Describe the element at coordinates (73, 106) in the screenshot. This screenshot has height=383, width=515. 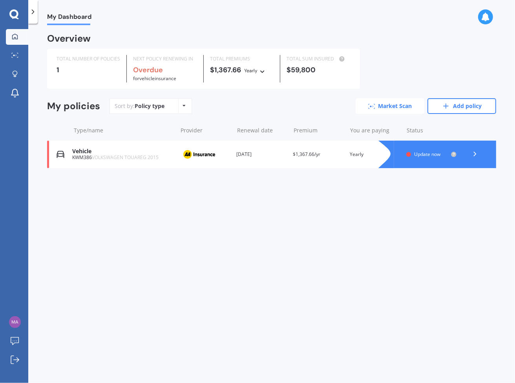
I see `div: My policies` at that location.